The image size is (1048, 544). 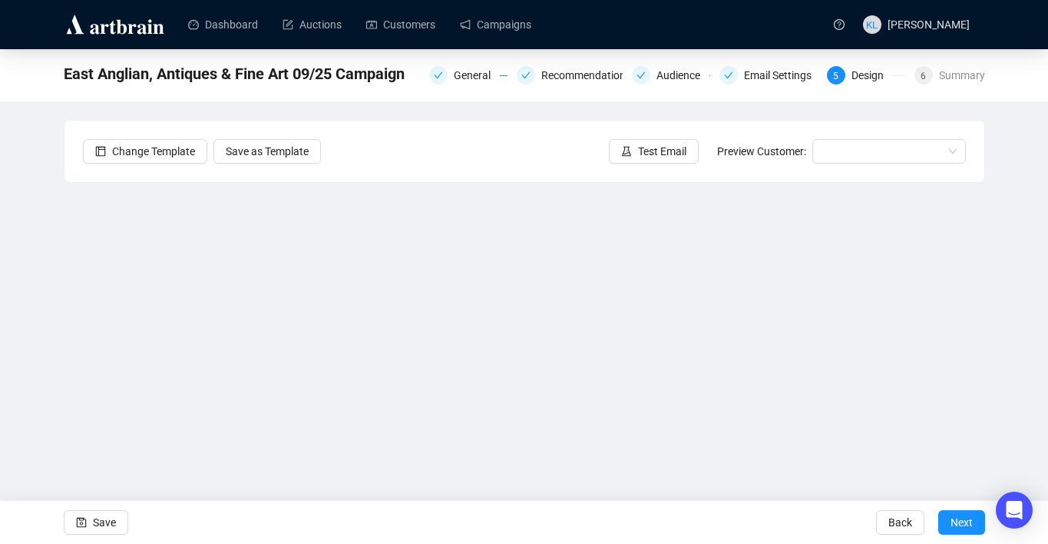 I want to click on a: Auctions, so click(x=312, y=25).